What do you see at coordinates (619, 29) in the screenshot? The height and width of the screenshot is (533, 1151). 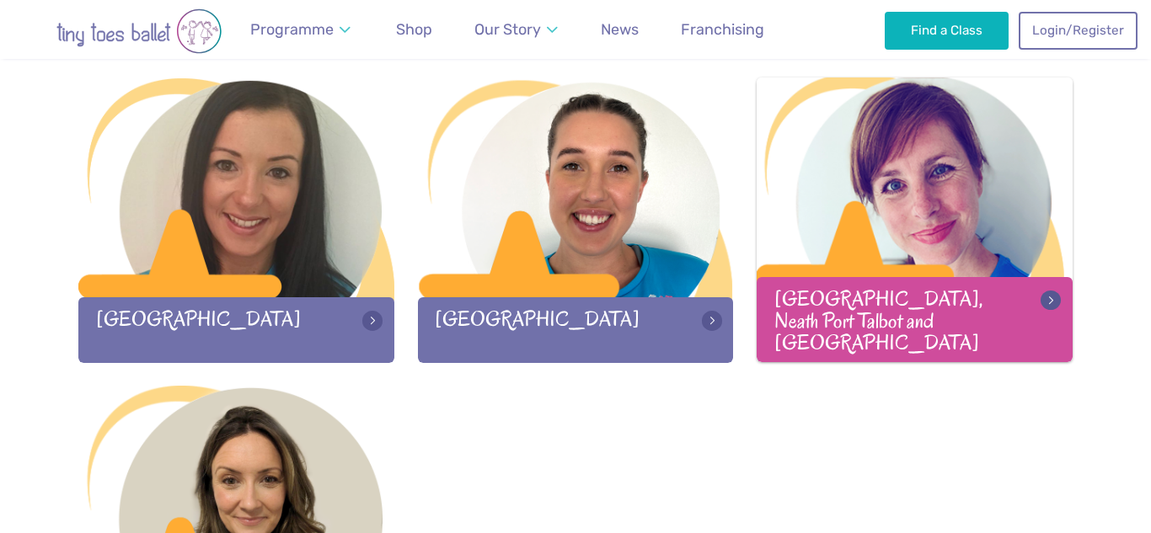 I see `span: News` at bounding box center [619, 29].